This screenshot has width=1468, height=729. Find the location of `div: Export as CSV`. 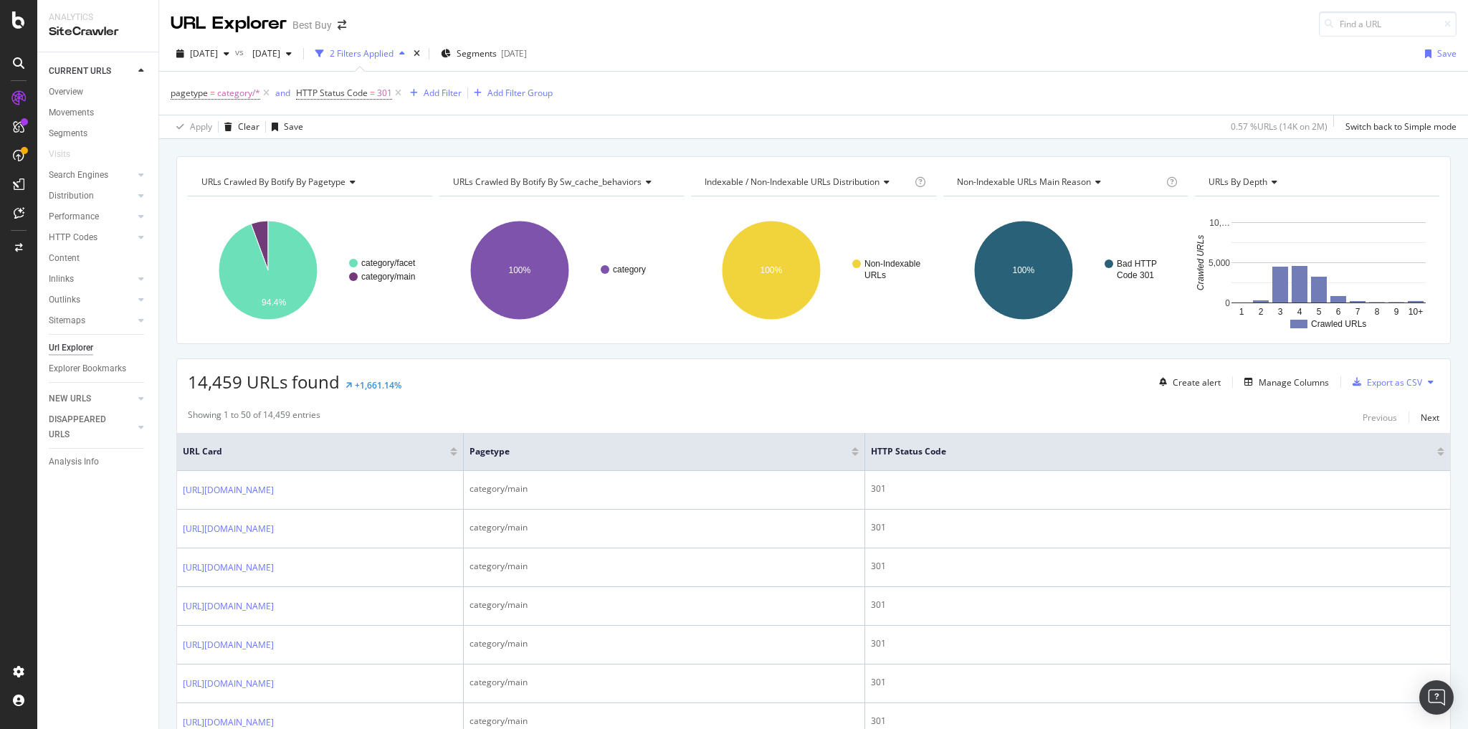

div: Export as CSV is located at coordinates (1394, 382).